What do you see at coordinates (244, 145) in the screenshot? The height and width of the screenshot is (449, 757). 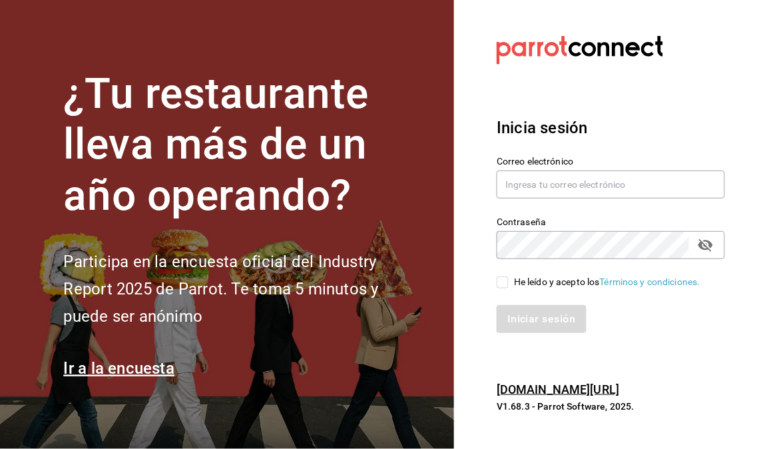 I see `h1: ¿Tu restaurante lleva más de un año operando?` at bounding box center [244, 145].